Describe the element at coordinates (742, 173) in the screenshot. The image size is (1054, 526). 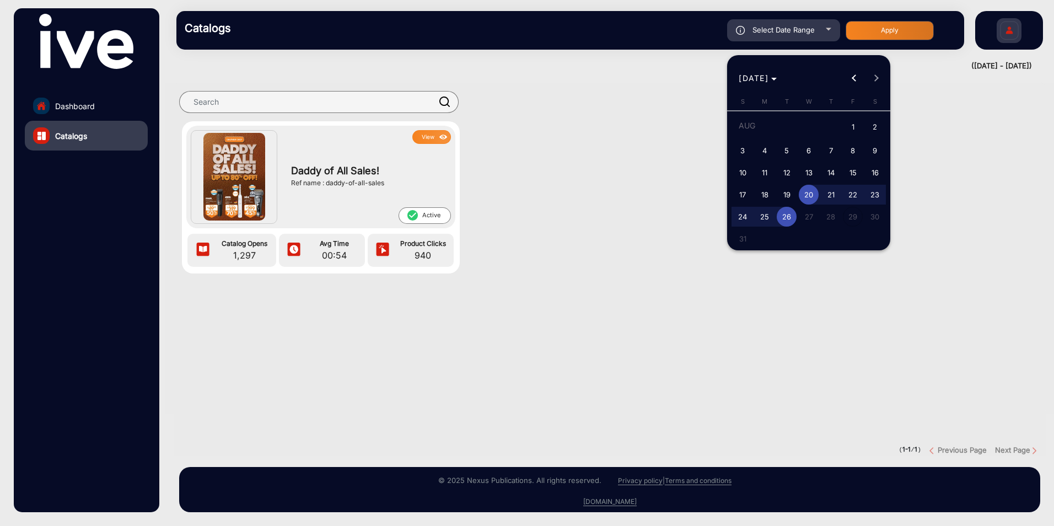
I see `button: August 10, 2025` at that location.